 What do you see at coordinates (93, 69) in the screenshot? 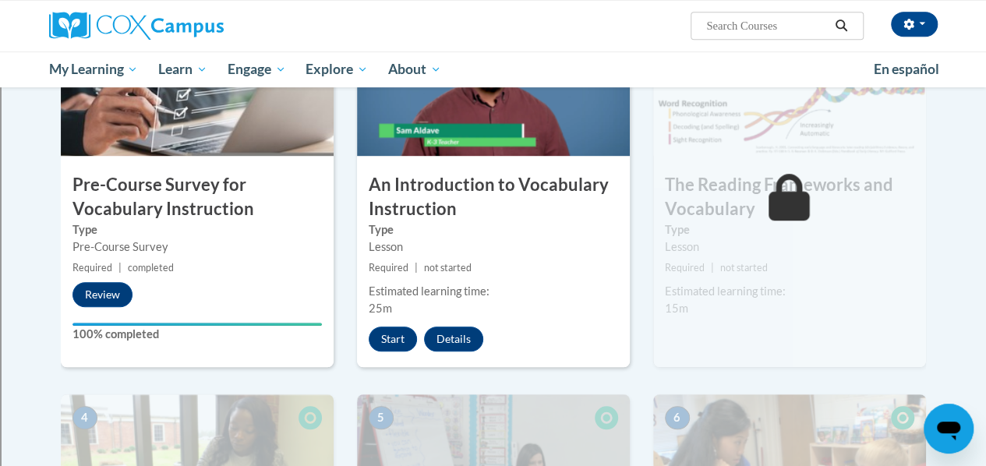
I see `span: My Learning` at bounding box center [93, 69].